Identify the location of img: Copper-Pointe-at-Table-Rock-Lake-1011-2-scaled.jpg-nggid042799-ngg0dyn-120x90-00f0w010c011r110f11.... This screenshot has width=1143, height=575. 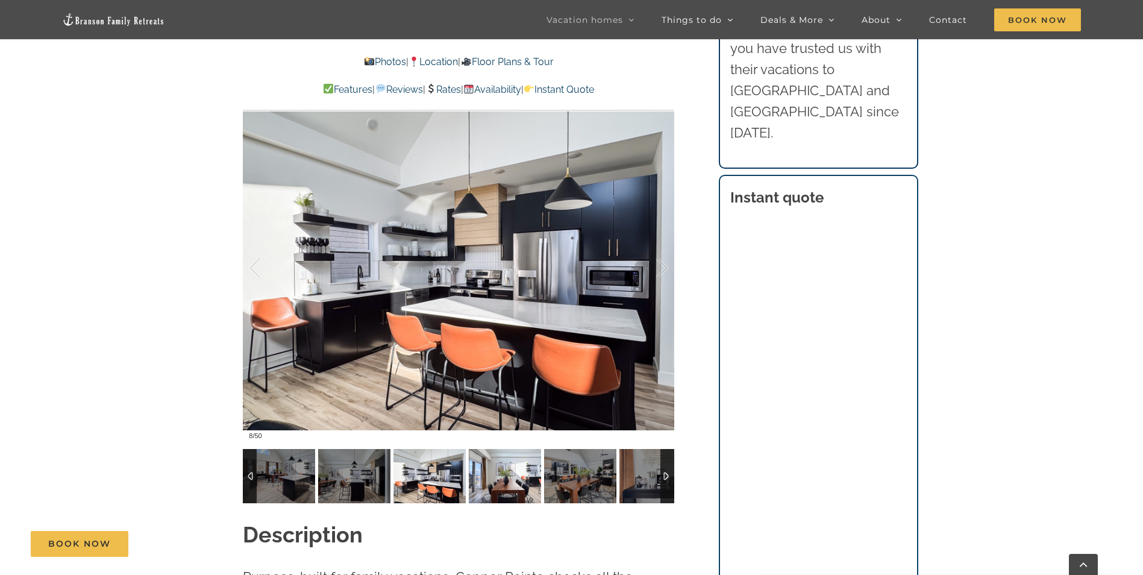
(505, 476).